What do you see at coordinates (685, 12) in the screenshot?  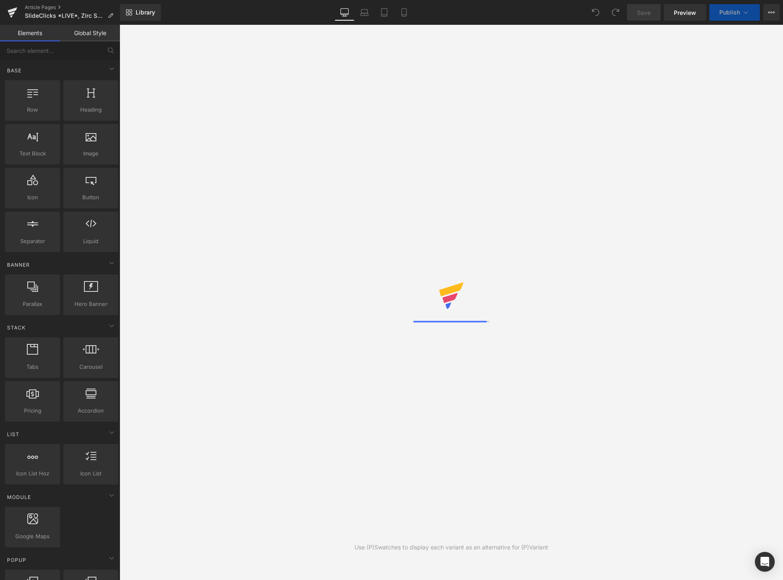 I see `span: Preview` at bounding box center [685, 12].